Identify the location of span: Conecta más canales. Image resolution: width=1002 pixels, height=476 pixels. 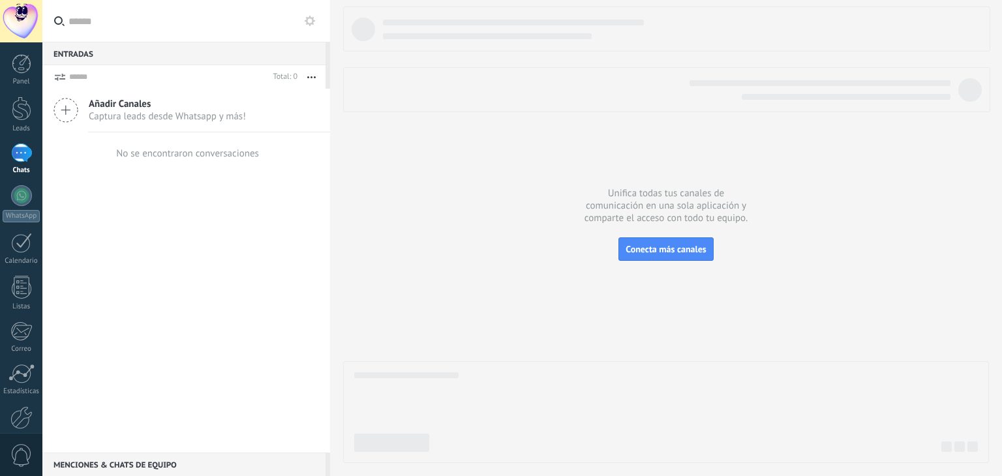
(665, 249).